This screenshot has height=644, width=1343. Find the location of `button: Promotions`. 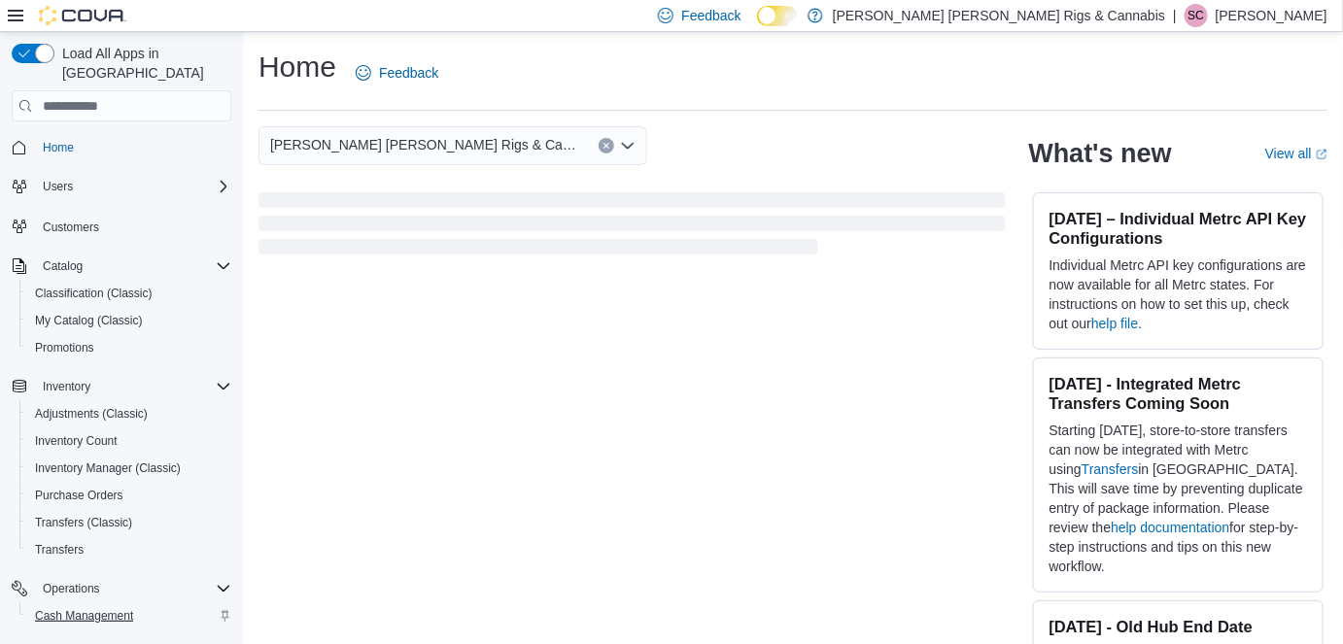

button: Promotions is located at coordinates (129, 348).